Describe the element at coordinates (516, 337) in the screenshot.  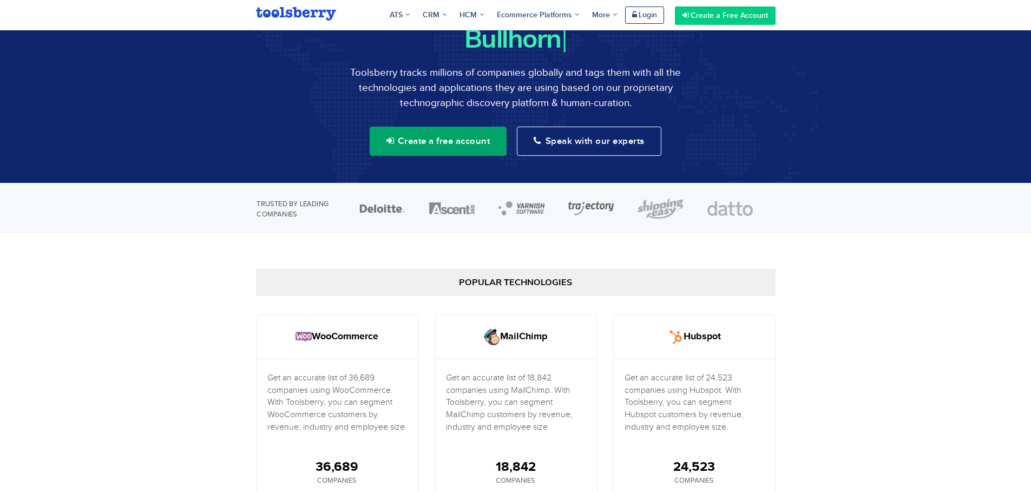
I see `div: MailChimp` at that location.